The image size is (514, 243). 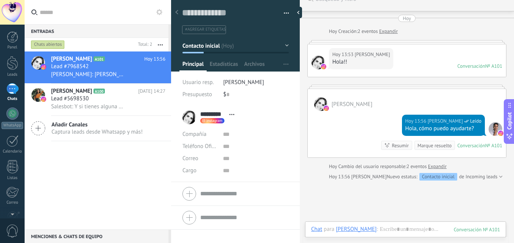 I want to click on span: A101, so click(x=99, y=59).